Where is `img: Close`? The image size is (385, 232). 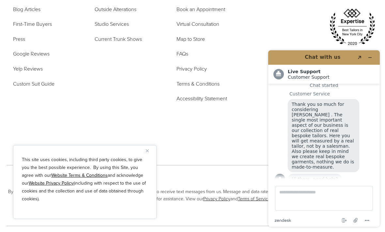
img: Close is located at coordinates (147, 150).